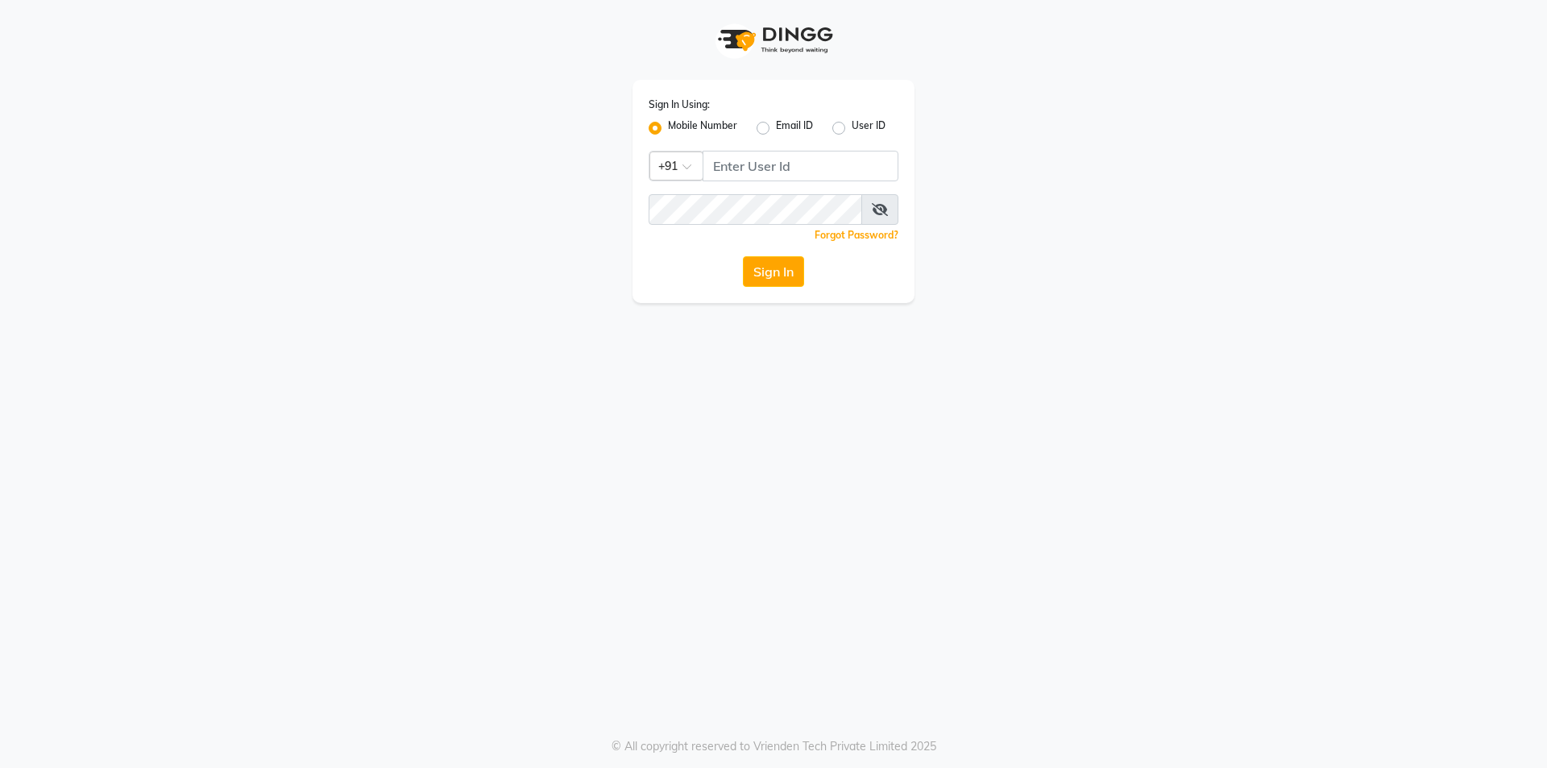 The width and height of the screenshot is (1547, 768). What do you see at coordinates (795, 128) in the screenshot?
I see `label: Email ID` at bounding box center [795, 128].